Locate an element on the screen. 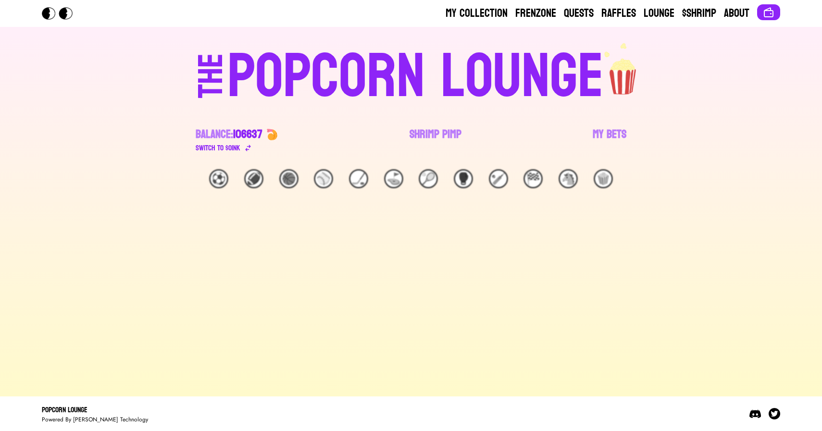  a: Shrimp Pimp is located at coordinates (435, 140).